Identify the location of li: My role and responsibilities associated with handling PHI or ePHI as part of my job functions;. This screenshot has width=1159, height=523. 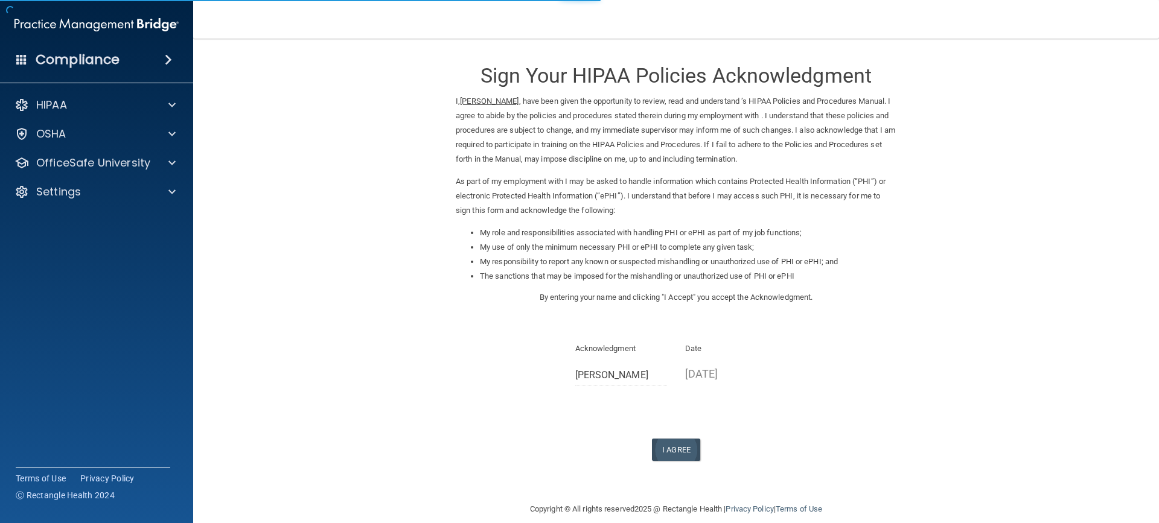
(688, 233).